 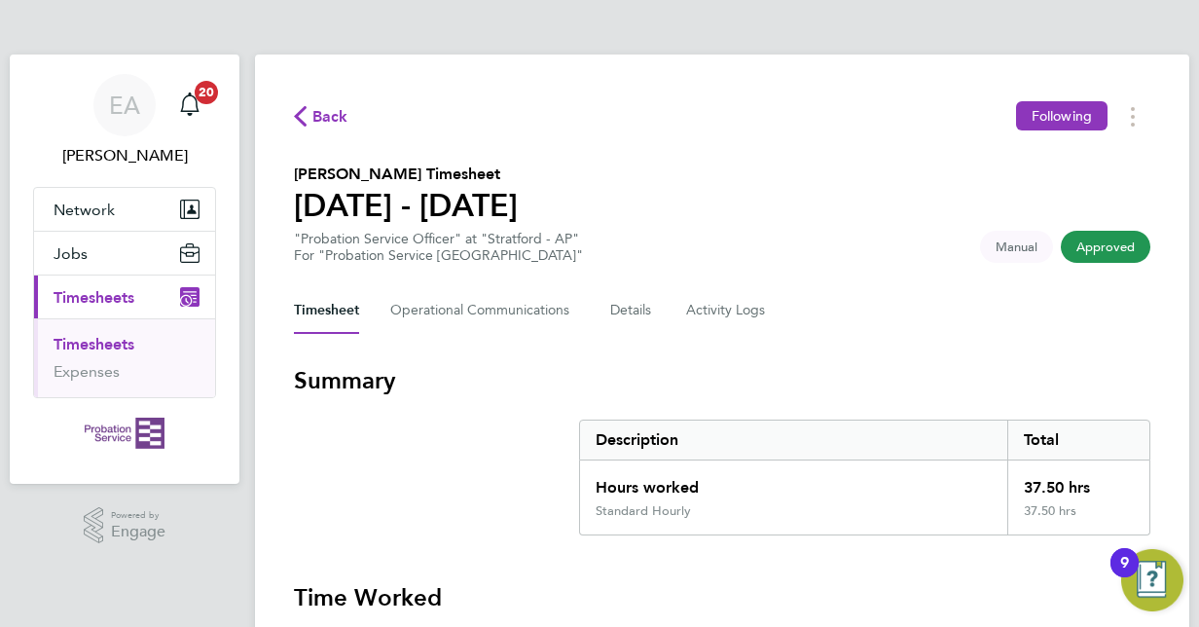 I want to click on span: Back, so click(x=330, y=117).